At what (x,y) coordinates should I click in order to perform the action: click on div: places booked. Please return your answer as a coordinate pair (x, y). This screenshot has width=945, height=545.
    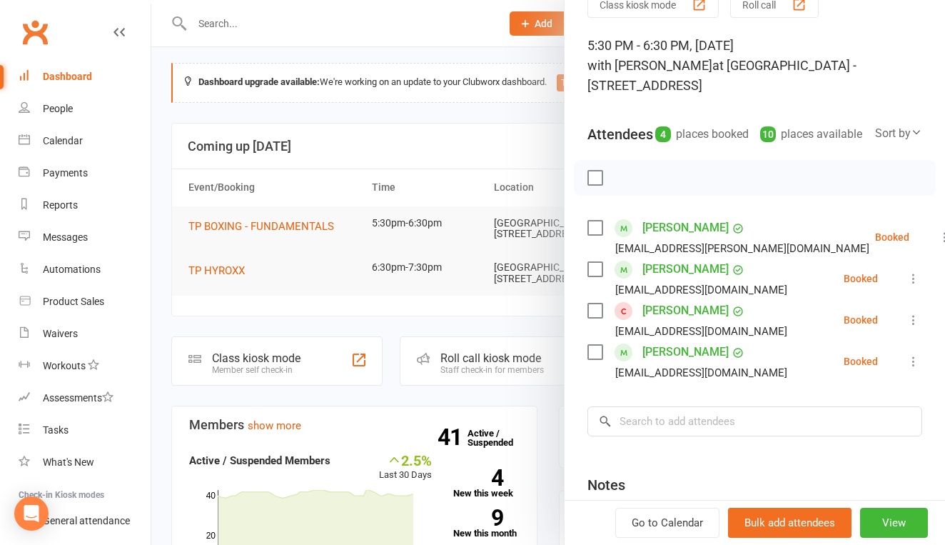
    Looking at the image, I should click on (702, 134).